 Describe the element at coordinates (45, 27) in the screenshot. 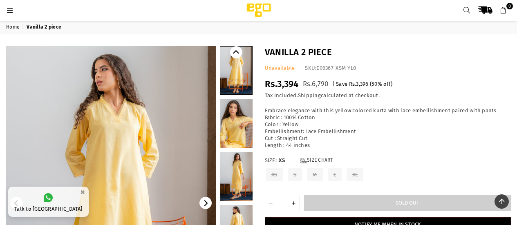

I see `span: Vanilla 2 piece` at that location.